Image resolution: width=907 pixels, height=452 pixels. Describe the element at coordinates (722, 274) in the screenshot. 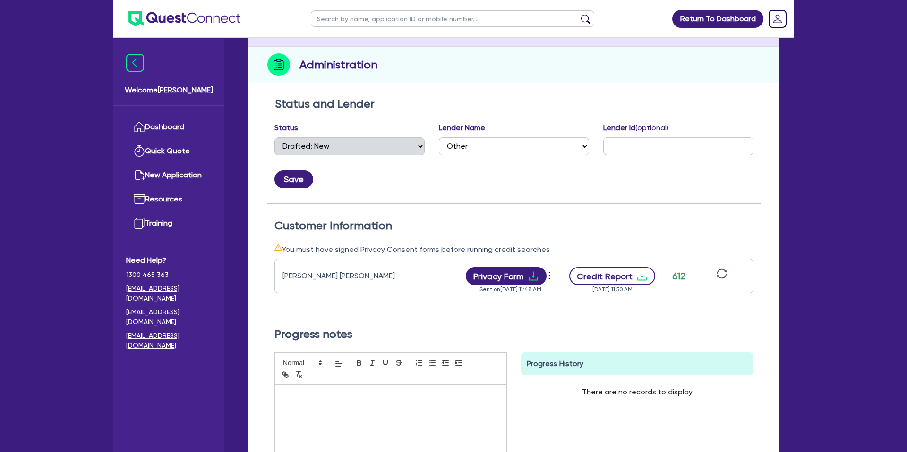

I see `span: sync` at that location.